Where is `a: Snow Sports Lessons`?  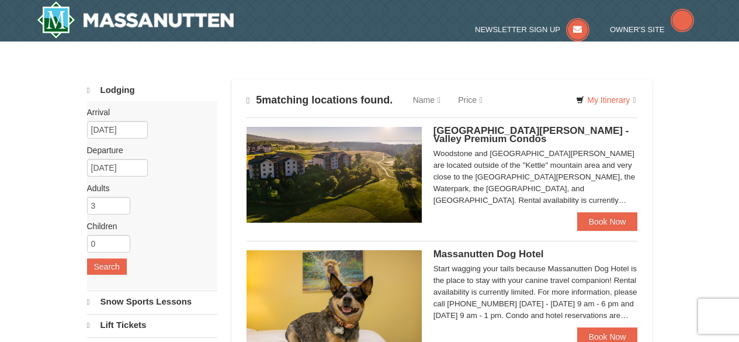
a: Snow Sports Lessons is located at coordinates (152, 301).